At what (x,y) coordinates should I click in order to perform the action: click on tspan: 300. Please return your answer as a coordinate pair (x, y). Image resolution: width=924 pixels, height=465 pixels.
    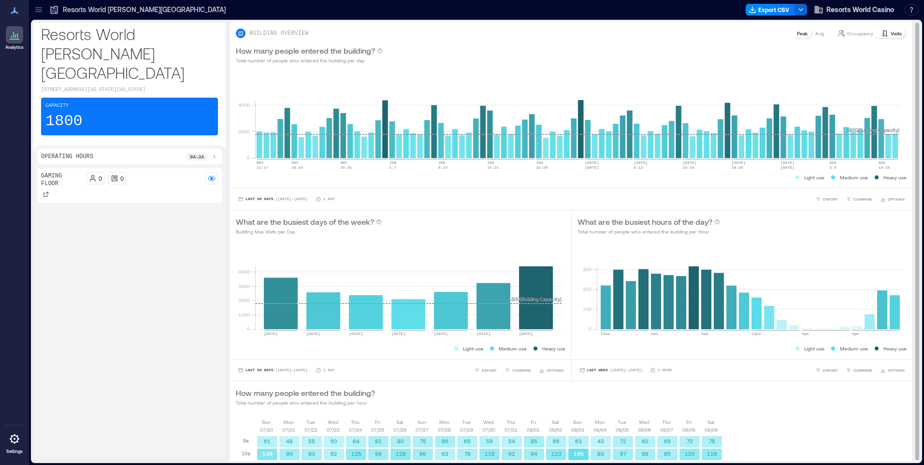
    Looking at the image, I should click on (587, 269).